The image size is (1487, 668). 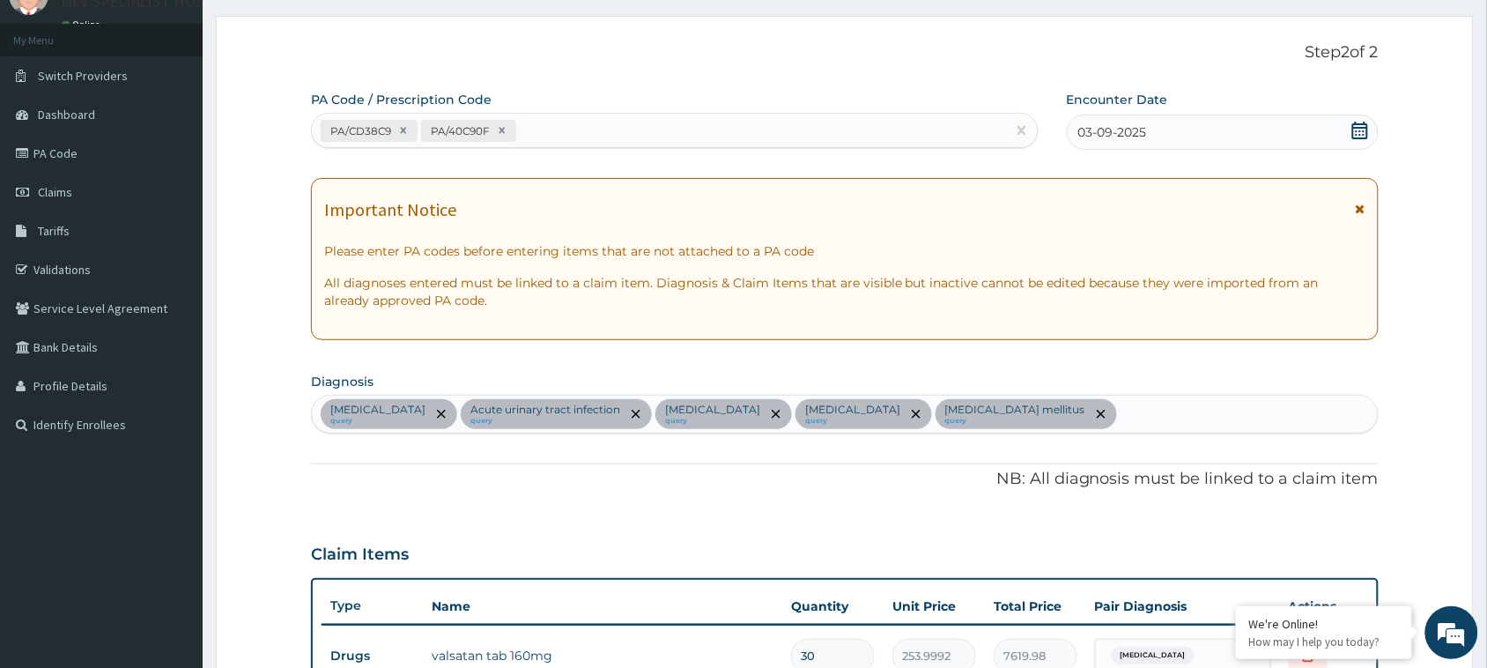 I want to click on h1: Important Notice, so click(x=390, y=210).